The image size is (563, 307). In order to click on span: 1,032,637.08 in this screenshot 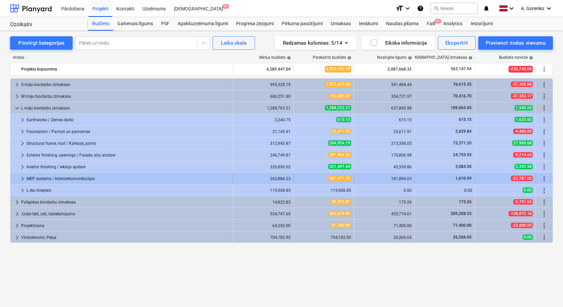, I will do `click(338, 84)`.